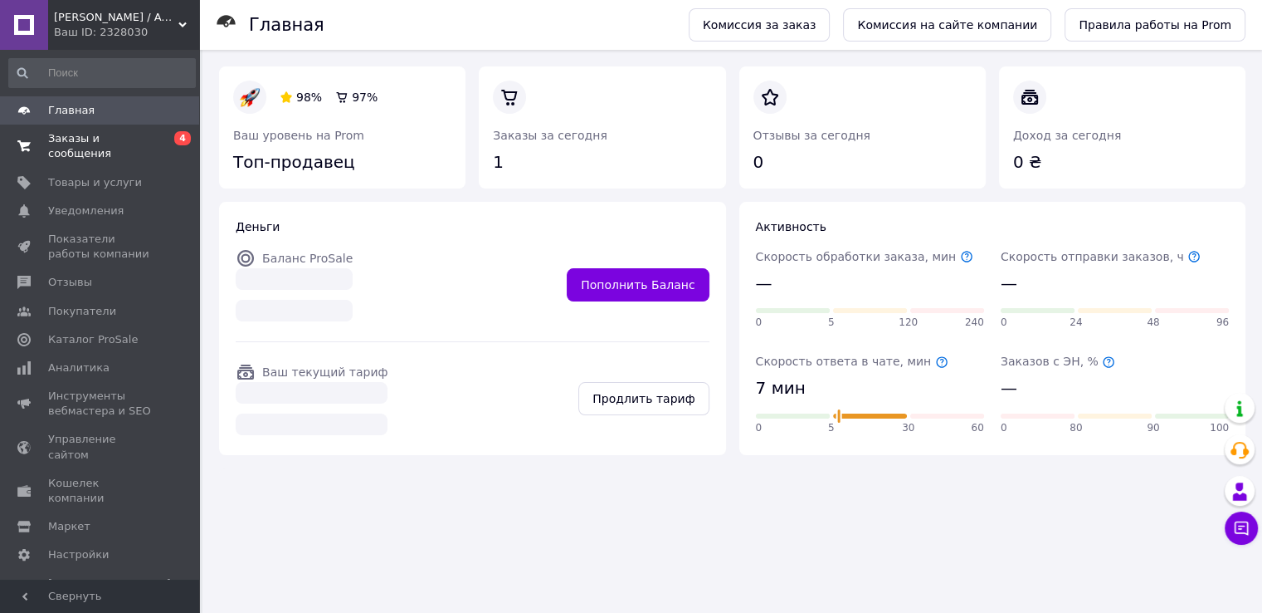  What do you see at coordinates (307, 258) in the screenshot?
I see `span: Баланс ProSale` at bounding box center [307, 258].